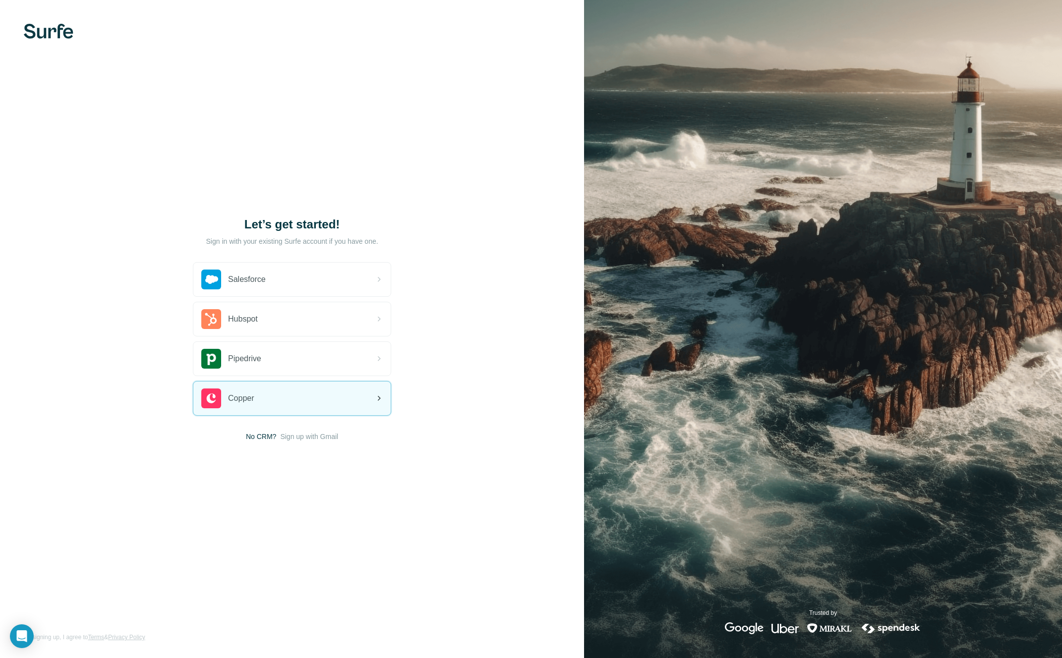 The height and width of the screenshot is (658, 1062). Describe the element at coordinates (241, 399) in the screenshot. I see `span: Copper` at that location.